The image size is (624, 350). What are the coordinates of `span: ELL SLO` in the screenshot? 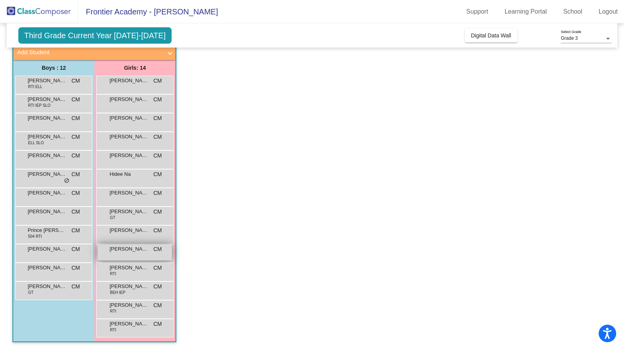 It's located at (36, 143).